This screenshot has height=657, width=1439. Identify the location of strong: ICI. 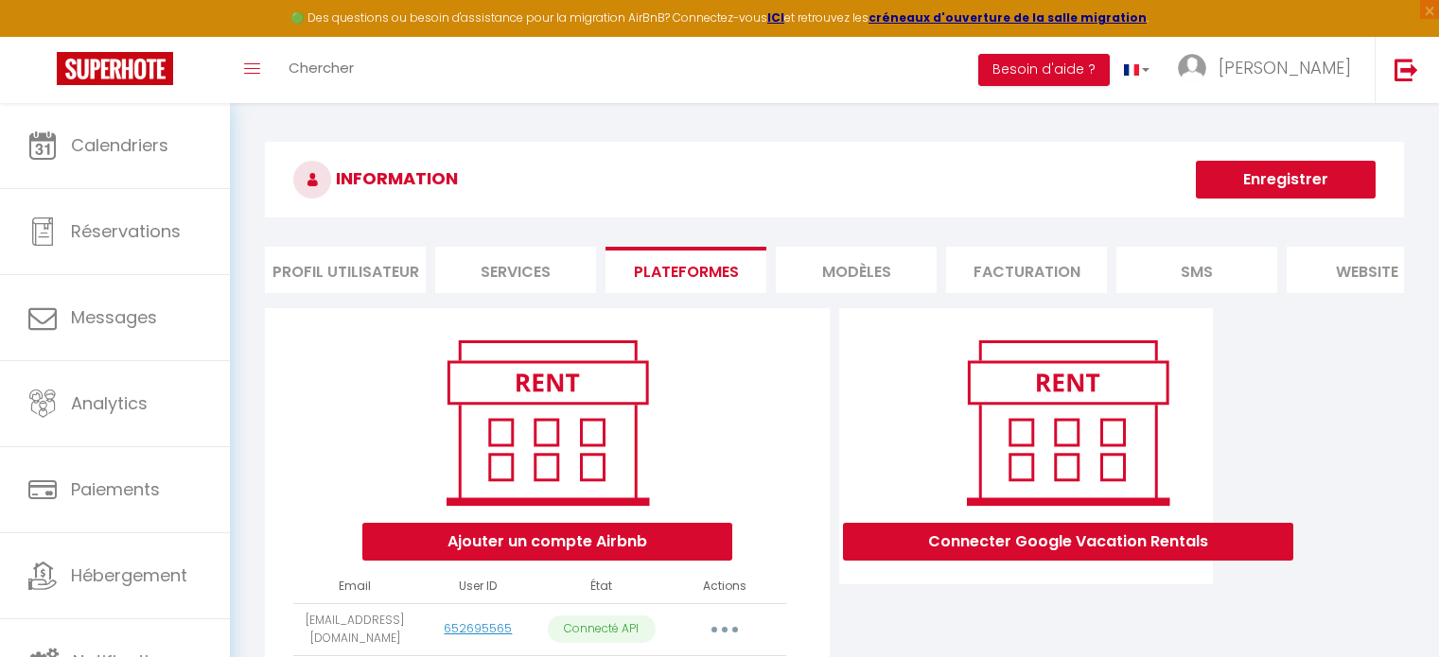
(776, 17).